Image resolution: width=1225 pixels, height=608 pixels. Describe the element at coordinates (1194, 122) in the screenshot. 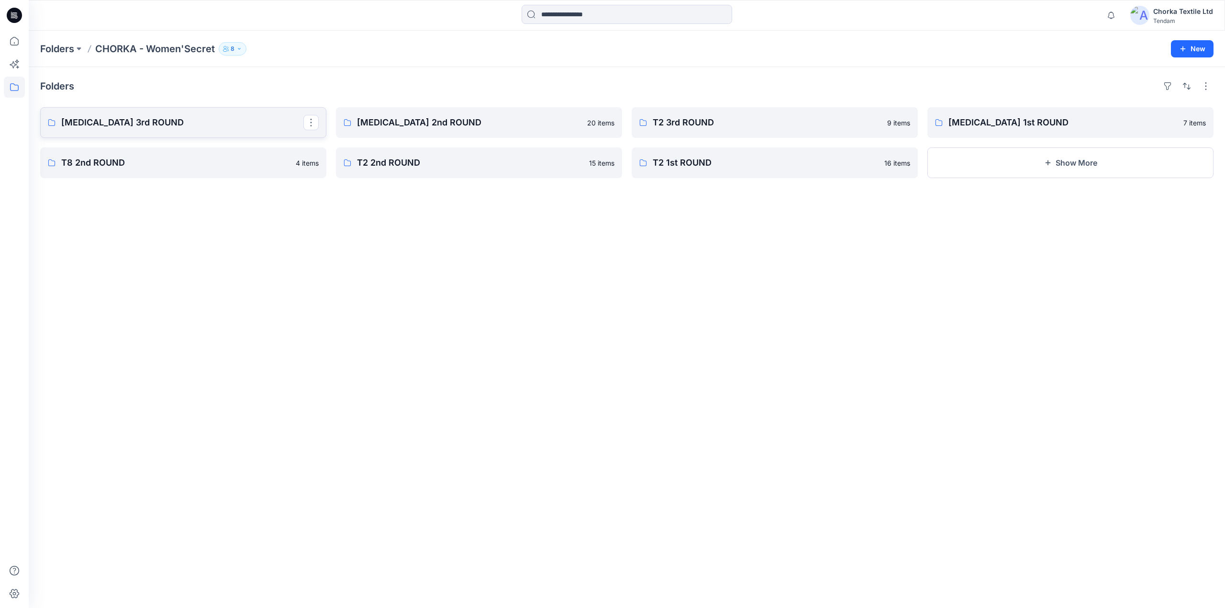

I see `p: 7 items` at that location.